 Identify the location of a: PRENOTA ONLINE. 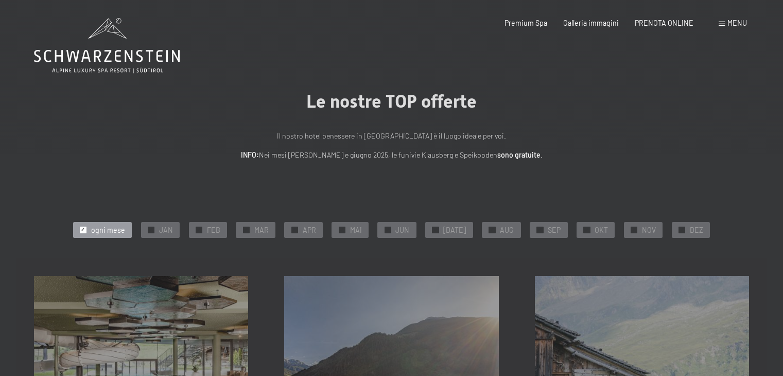
(664, 23).